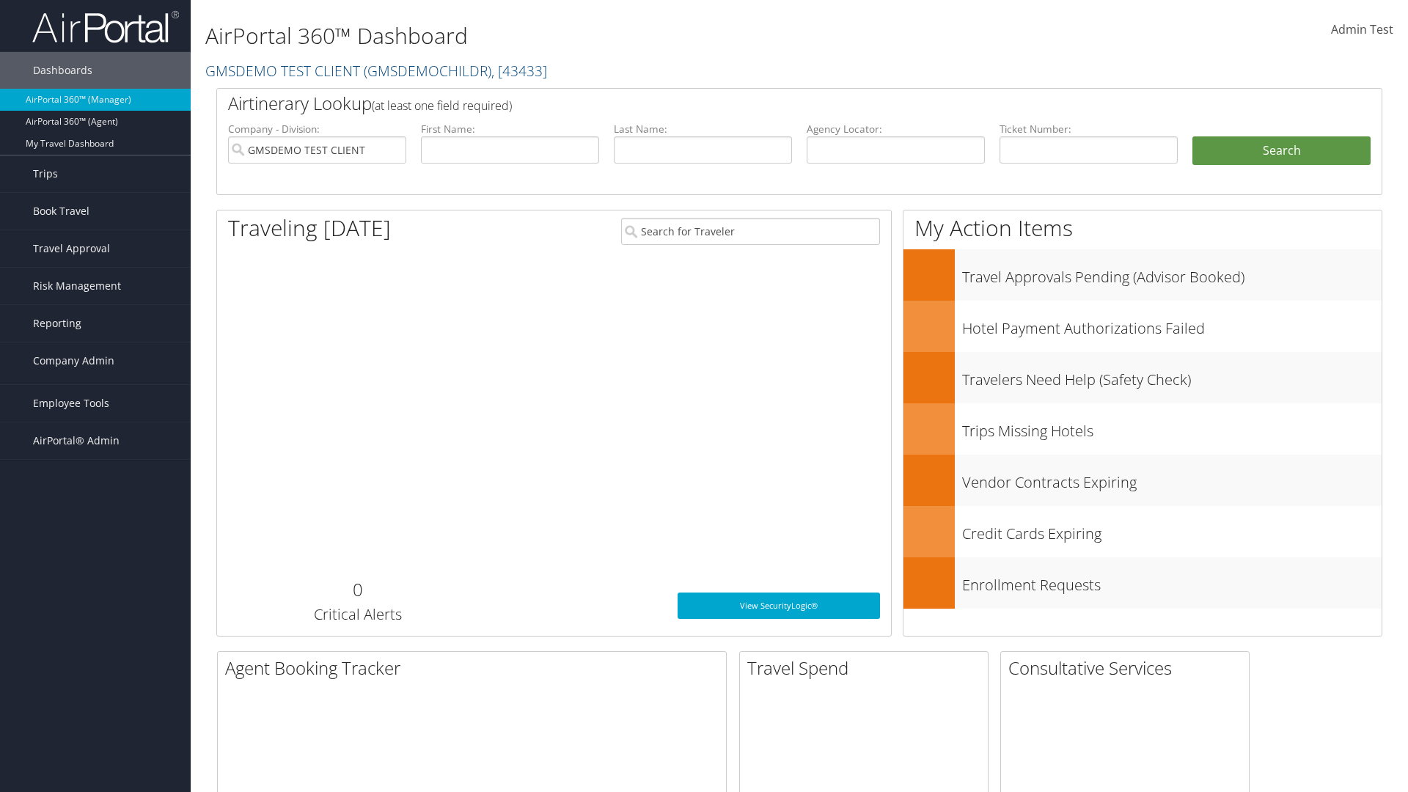 This screenshot has width=1408, height=792. Describe the element at coordinates (62, 70) in the screenshot. I see `span: Dashboards` at that location.